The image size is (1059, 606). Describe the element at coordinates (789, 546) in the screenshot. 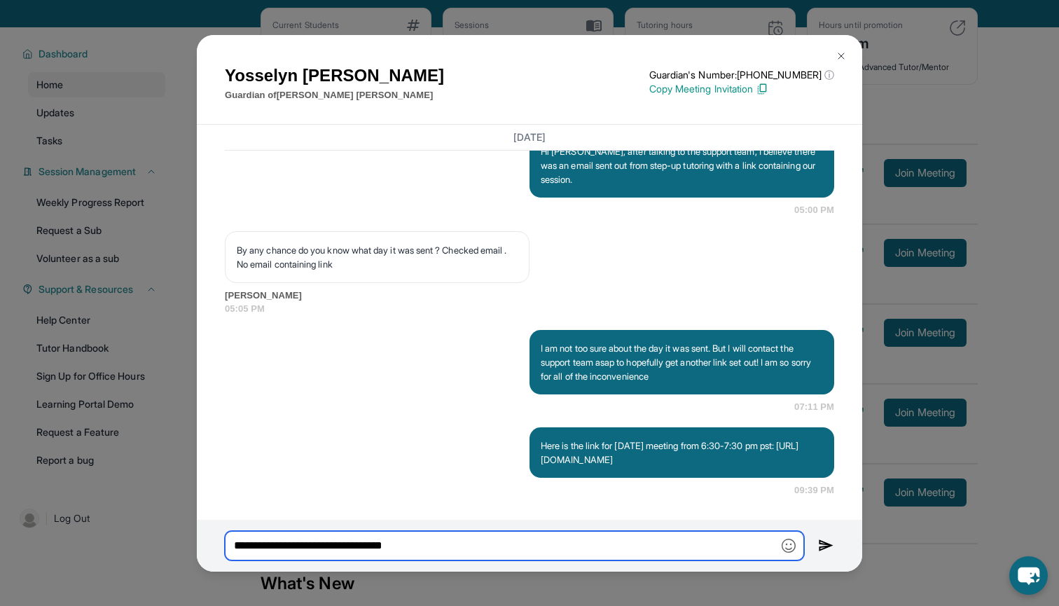

I see `img: Emoji` at that location.